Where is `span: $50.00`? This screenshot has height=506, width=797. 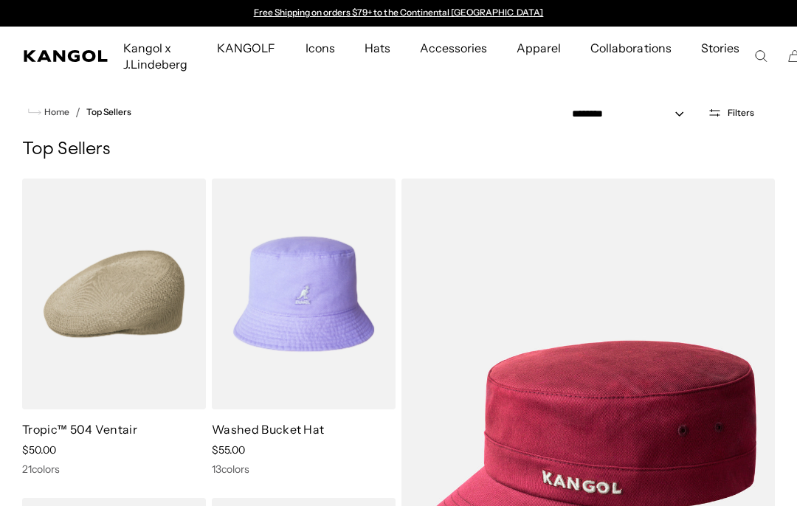 span: $50.00 is located at coordinates (39, 450).